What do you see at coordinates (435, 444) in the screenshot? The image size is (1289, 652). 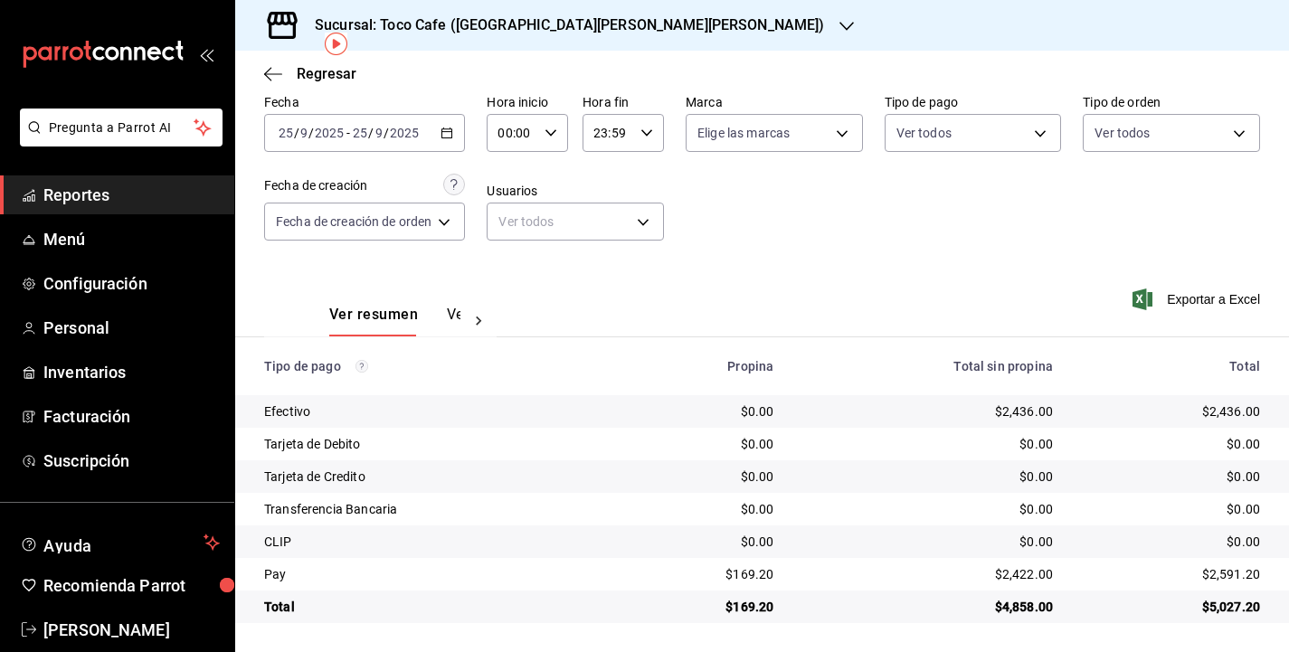 I see `div: Tarjeta de Debito` at bounding box center [435, 444].